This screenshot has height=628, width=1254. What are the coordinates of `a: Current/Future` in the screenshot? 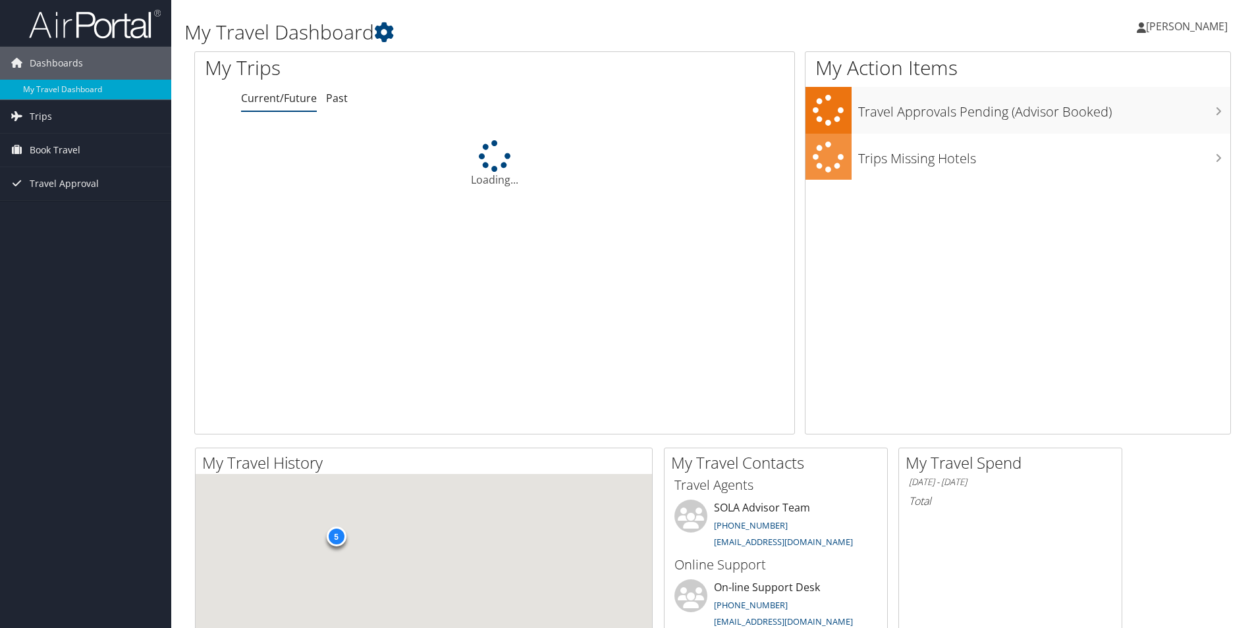 It's located at (278, 98).